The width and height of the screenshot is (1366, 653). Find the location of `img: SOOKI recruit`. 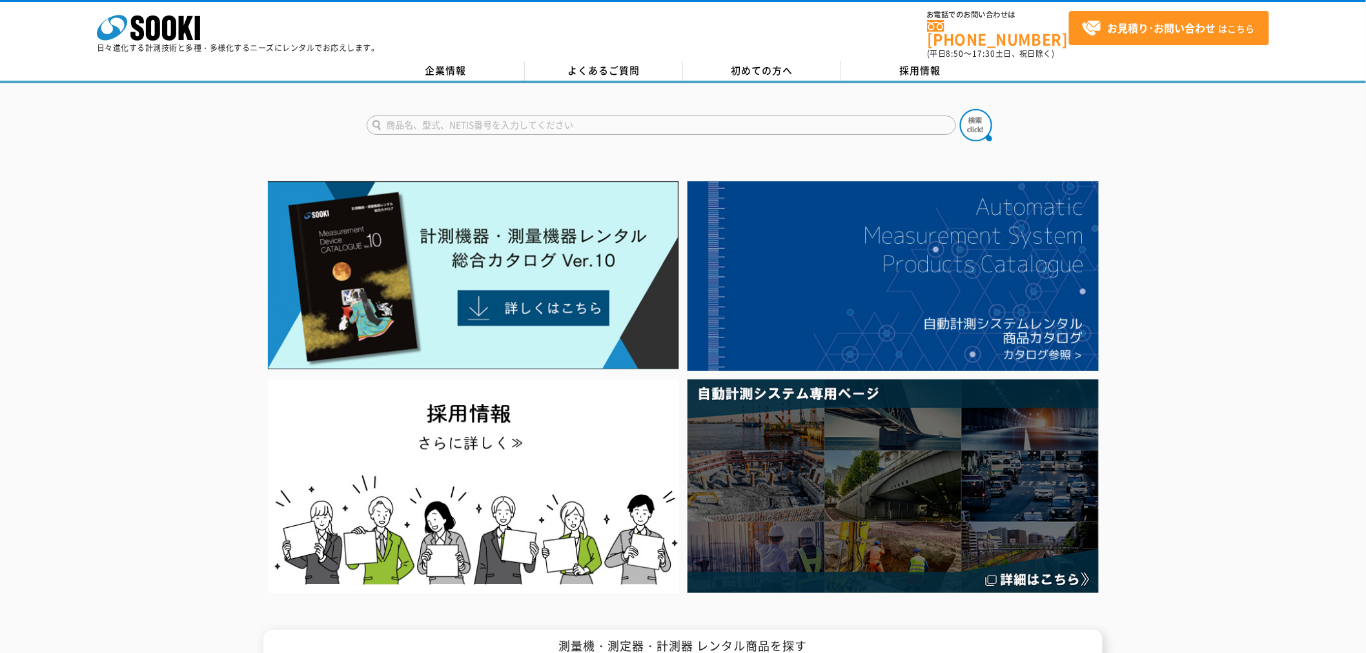

img: SOOKI recruit is located at coordinates (473, 486).